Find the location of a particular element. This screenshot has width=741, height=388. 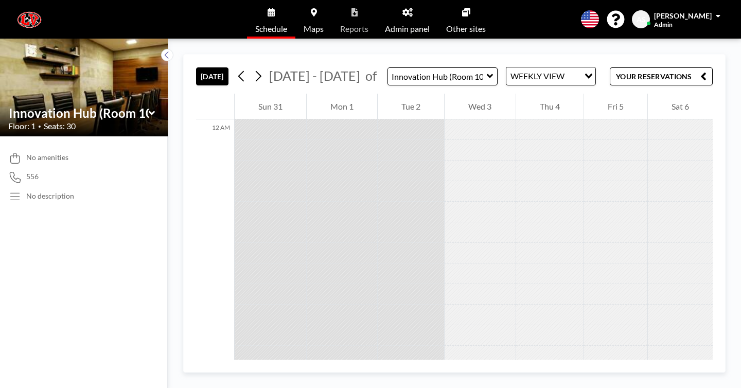

button: YOUR RESERVATIONS is located at coordinates (662, 76).